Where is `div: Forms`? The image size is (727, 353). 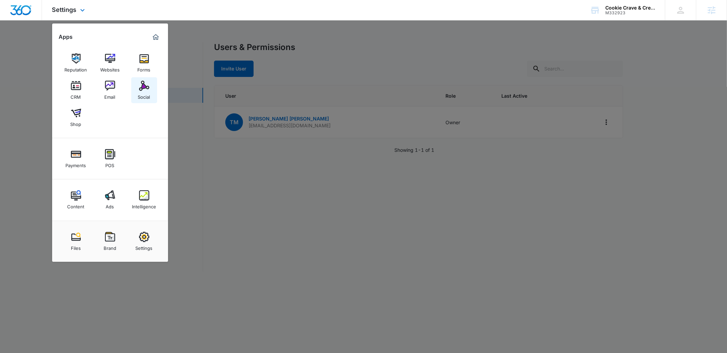
div: Forms is located at coordinates (144, 68).